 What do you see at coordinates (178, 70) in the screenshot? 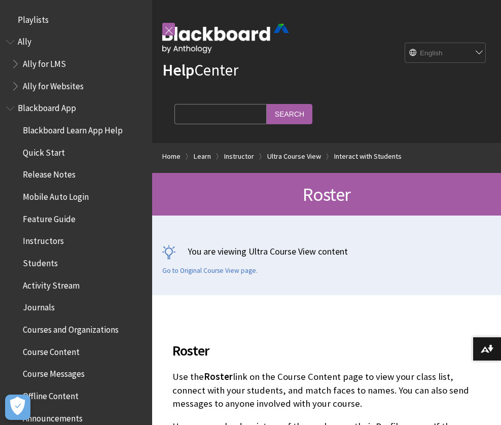
I see `strong: Help` at bounding box center [178, 70].